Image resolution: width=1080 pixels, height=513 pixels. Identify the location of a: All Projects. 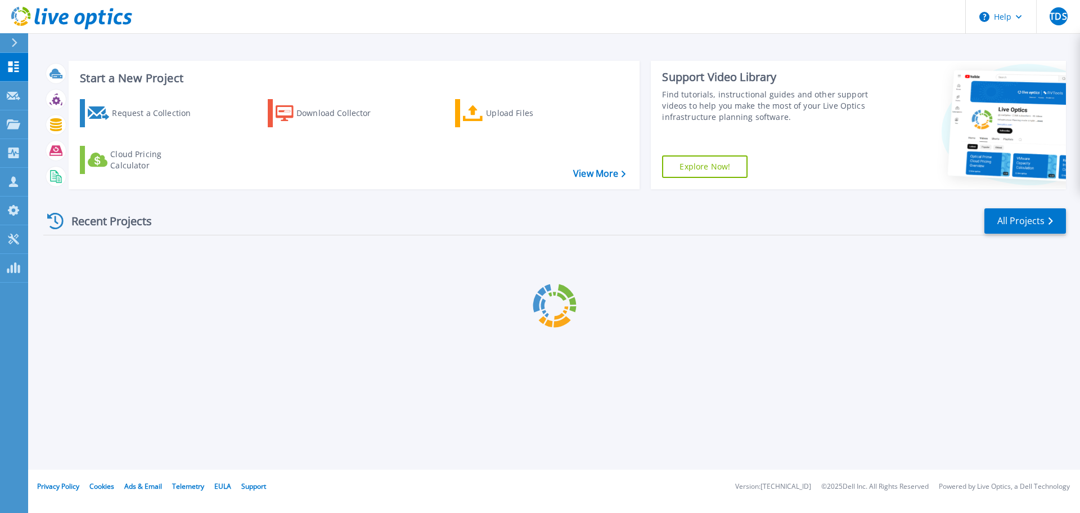
(1025, 221).